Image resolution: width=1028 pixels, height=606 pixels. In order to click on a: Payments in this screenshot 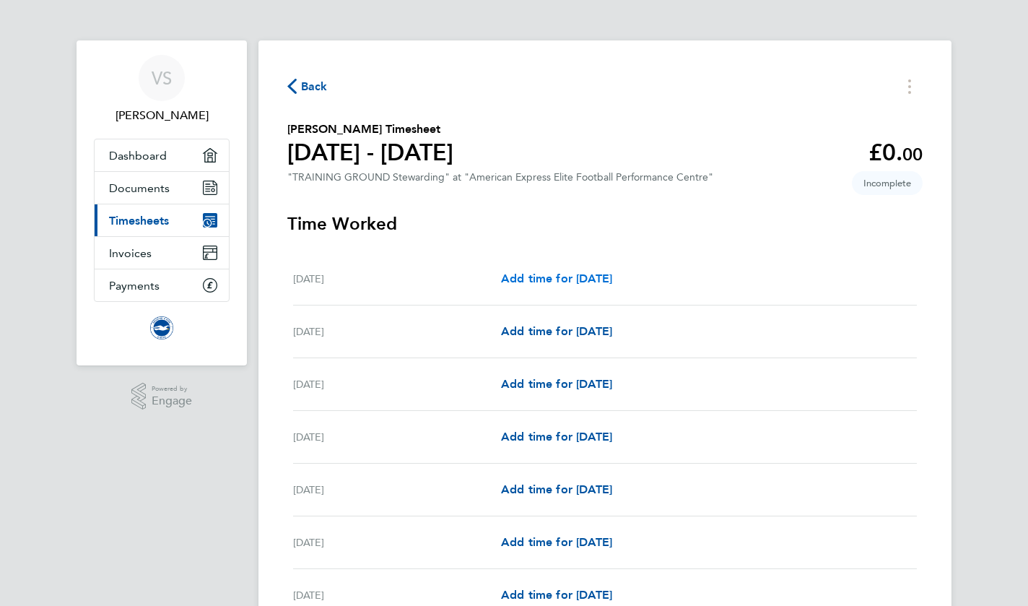, I will do `click(162, 285)`.